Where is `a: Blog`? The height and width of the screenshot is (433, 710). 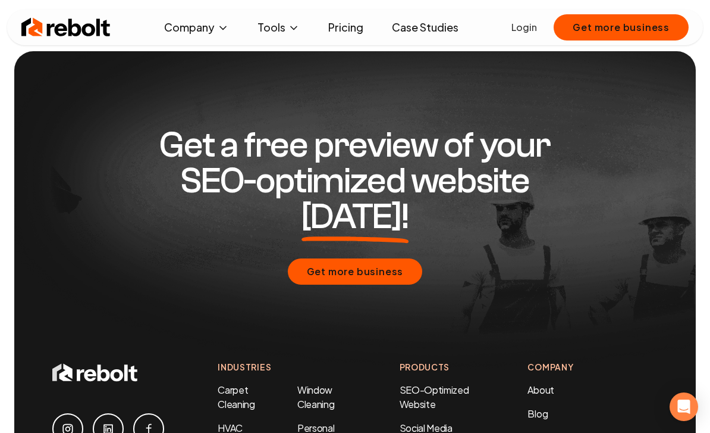 a: Blog is located at coordinates (538, 413).